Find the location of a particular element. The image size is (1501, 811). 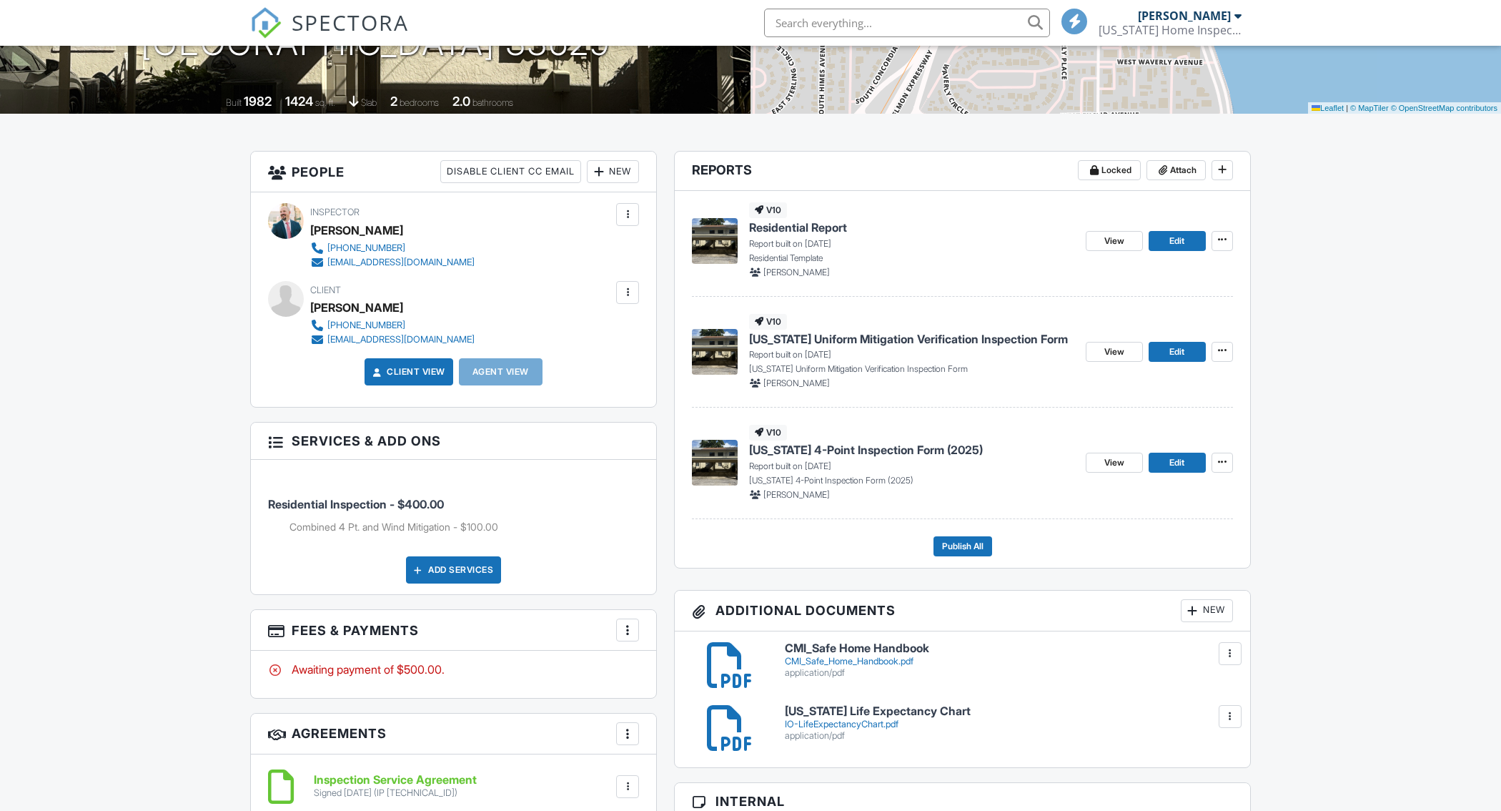

h3: Agreements is located at coordinates (453, 733).